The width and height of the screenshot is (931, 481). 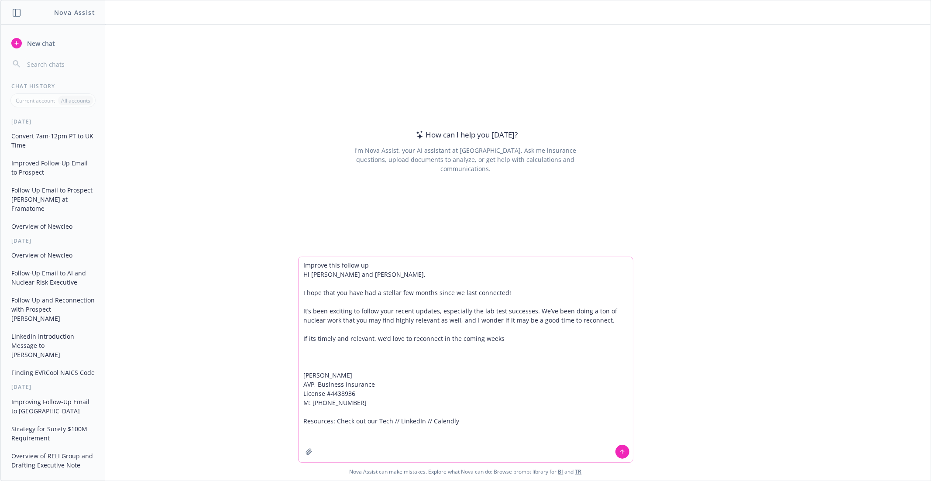 I want to click on p: All accounts, so click(x=75, y=100).